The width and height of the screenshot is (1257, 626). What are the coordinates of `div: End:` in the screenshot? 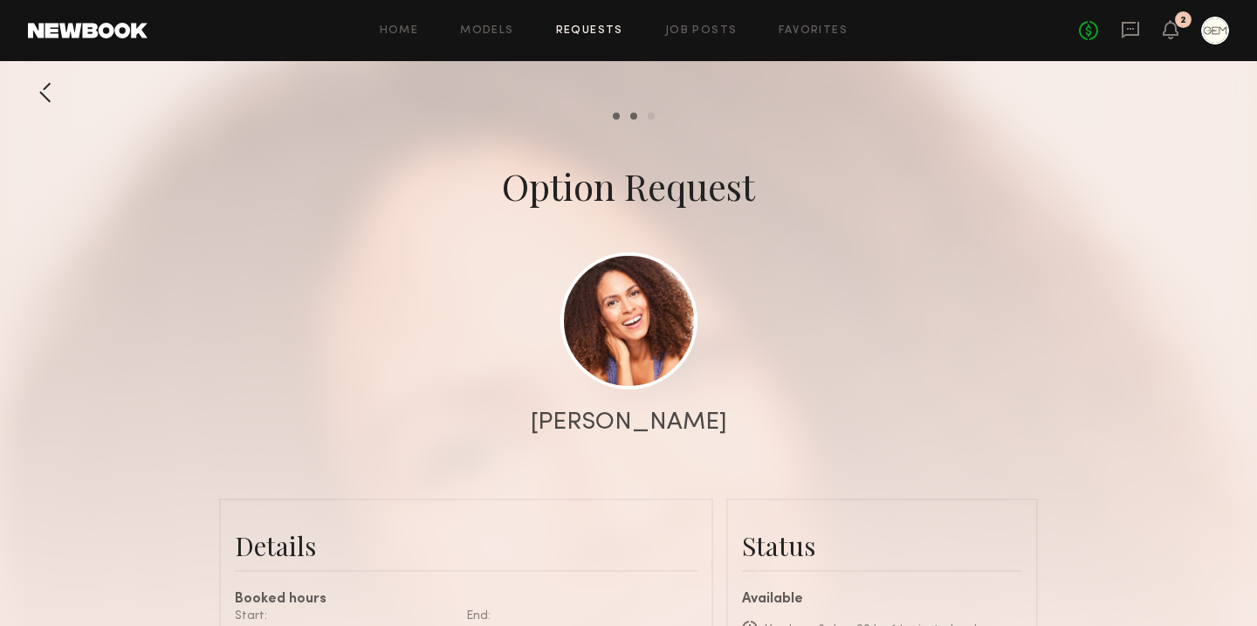 It's located at (575, 615).